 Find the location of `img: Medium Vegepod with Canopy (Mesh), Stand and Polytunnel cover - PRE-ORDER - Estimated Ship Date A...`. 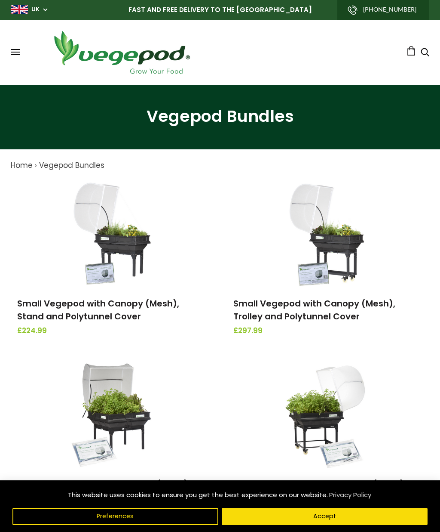

img: Medium Vegepod with Canopy (Mesh), Stand and Polytunnel cover - PRE-ORDER - Estimated Ship Date A... is located at coordinates (112, 414).